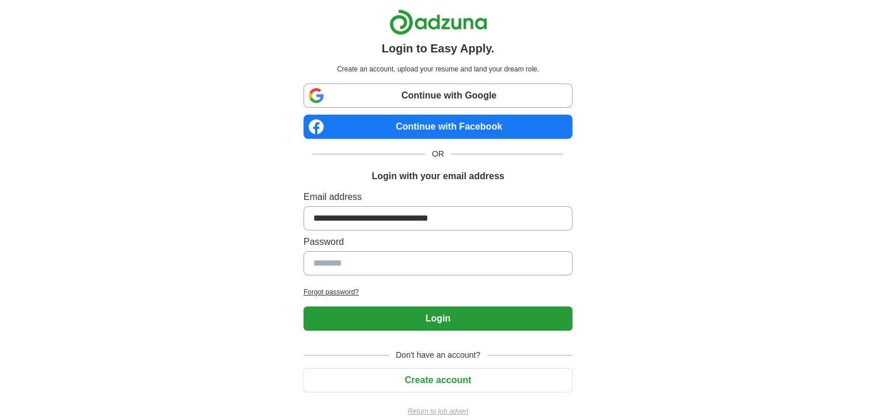  What do you see at coordinates (438, 154) in the screenshot?
I see `span: OR` at bounding box center [438, 154].